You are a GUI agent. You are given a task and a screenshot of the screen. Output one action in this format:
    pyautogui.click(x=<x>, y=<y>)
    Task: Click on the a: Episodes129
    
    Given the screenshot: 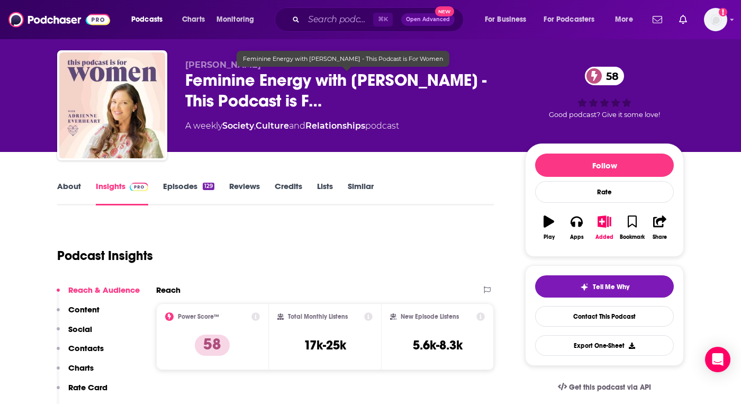 What is the action you would take?
    pyautogui.click(x=188, y=193)
    